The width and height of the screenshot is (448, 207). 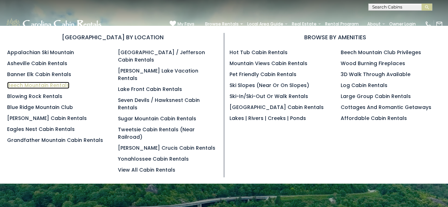 I want to click on a: View All Cabin Rentals, so click(x=147, y=170).